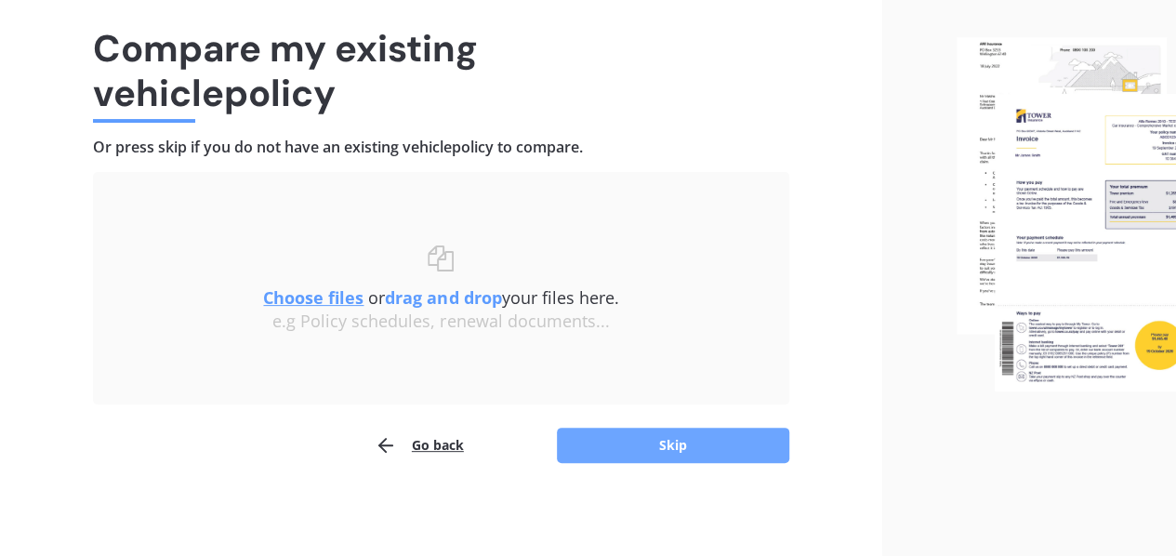 The image size is (1176, 556). What do you see at coordinates (441, 322) in the screenshot?
I see `div: e.g Policy schedules, renewal documents...` at bounding box center [441, 322].